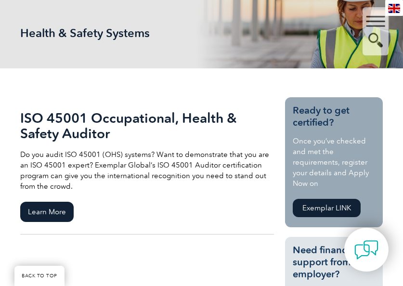  Describe the element at coordinates (147, 126) in the screenshot. I see `h2: ISO 45001 Occupational, Health & Safety Auditor` at that location.